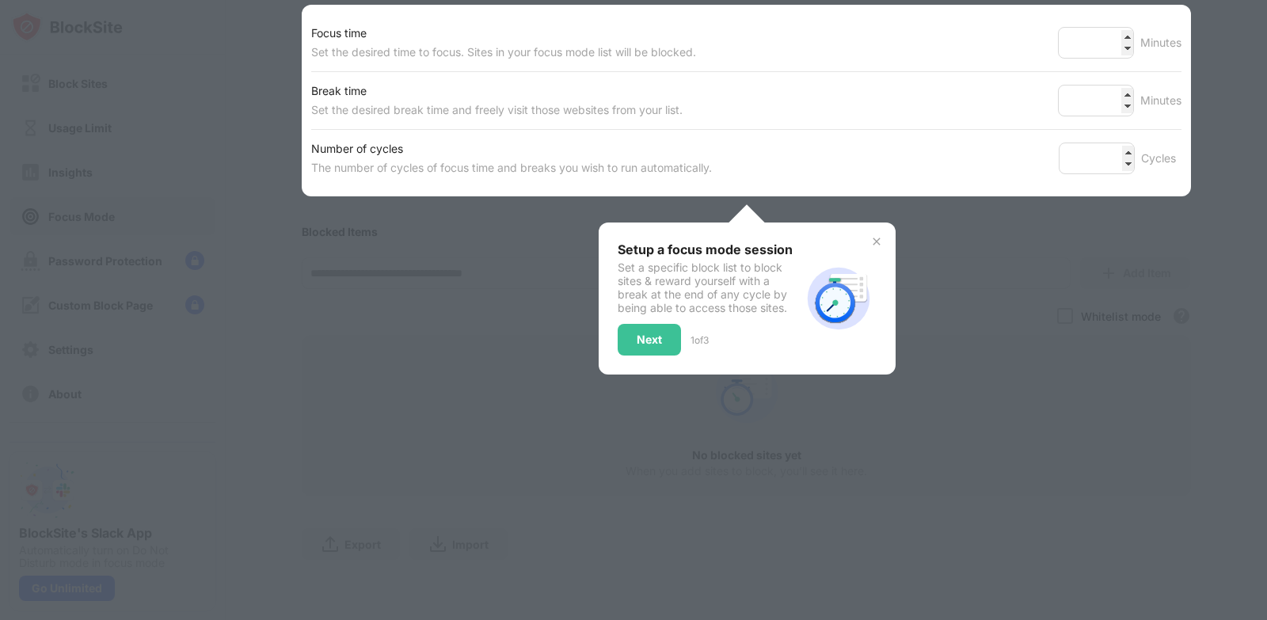 This screenshot has width=1267, height=620. Describe the element at coordinates (649, 340) in the screenshot. I see `div: Next` at that location.